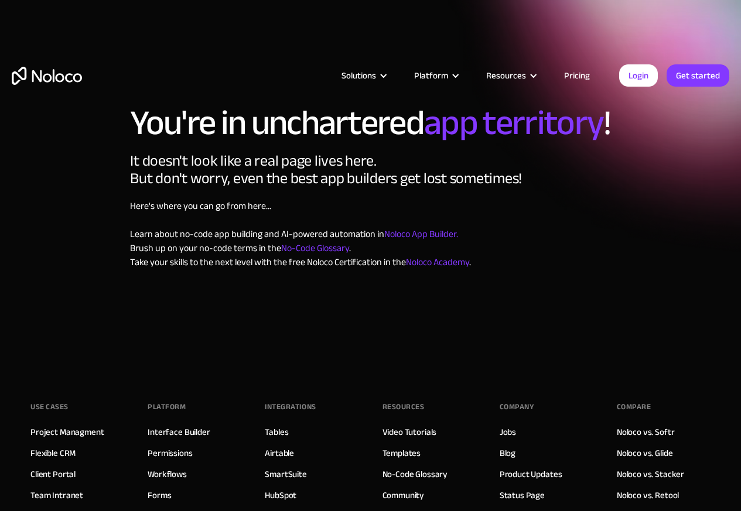 This screenshot has width=741, height=511. Describe the element at coordinates (402, 453) in the screenshot. I see `a: Templates` at that location.